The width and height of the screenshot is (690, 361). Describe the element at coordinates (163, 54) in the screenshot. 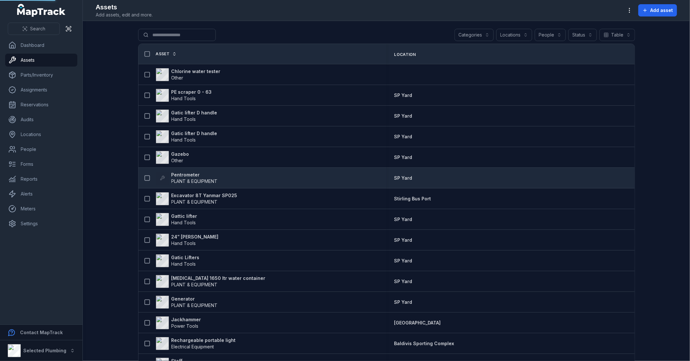

I see `span: Asset` at that location.